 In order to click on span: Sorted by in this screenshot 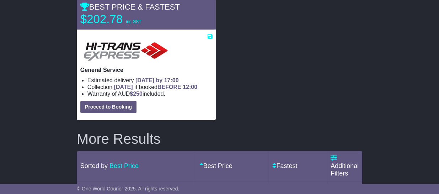, I will do `click(94, 166)`.